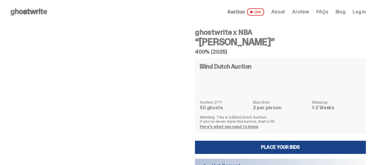  Describe the element at coordinates (301, 12) in the screenshot. I see `a: Archive` at that location.